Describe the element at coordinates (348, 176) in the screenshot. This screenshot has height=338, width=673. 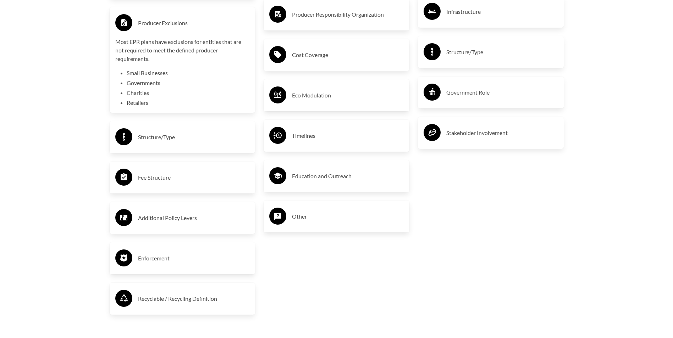
I see `h3: Education and Outreach` at that location.